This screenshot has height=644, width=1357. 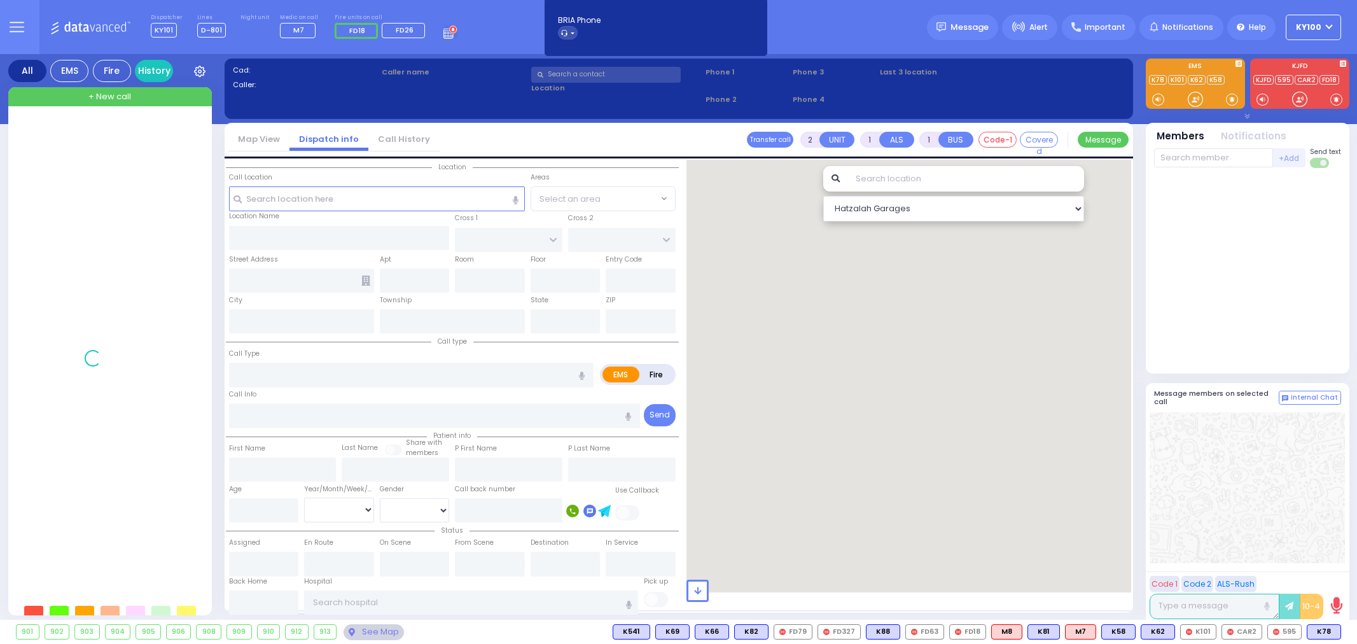 I want to click on label: Cross 1, so click(x=466, y=218).